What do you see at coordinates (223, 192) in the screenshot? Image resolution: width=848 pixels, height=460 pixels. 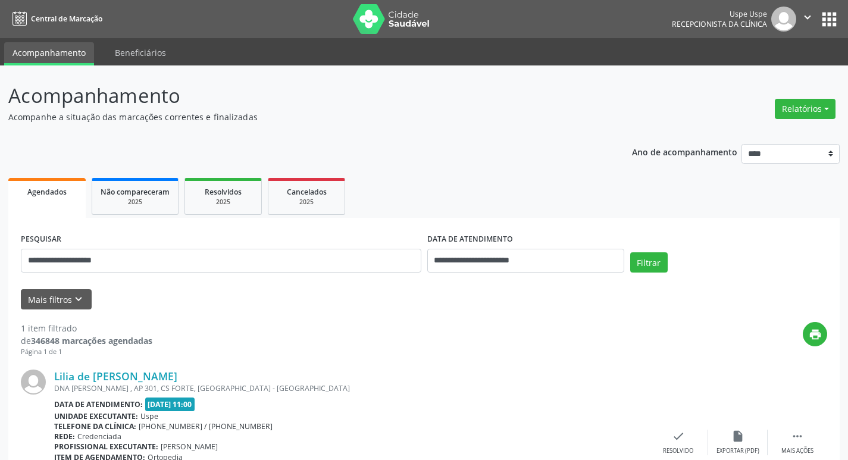 I see `span: Resolvidos` at bounding box center [223, 192].